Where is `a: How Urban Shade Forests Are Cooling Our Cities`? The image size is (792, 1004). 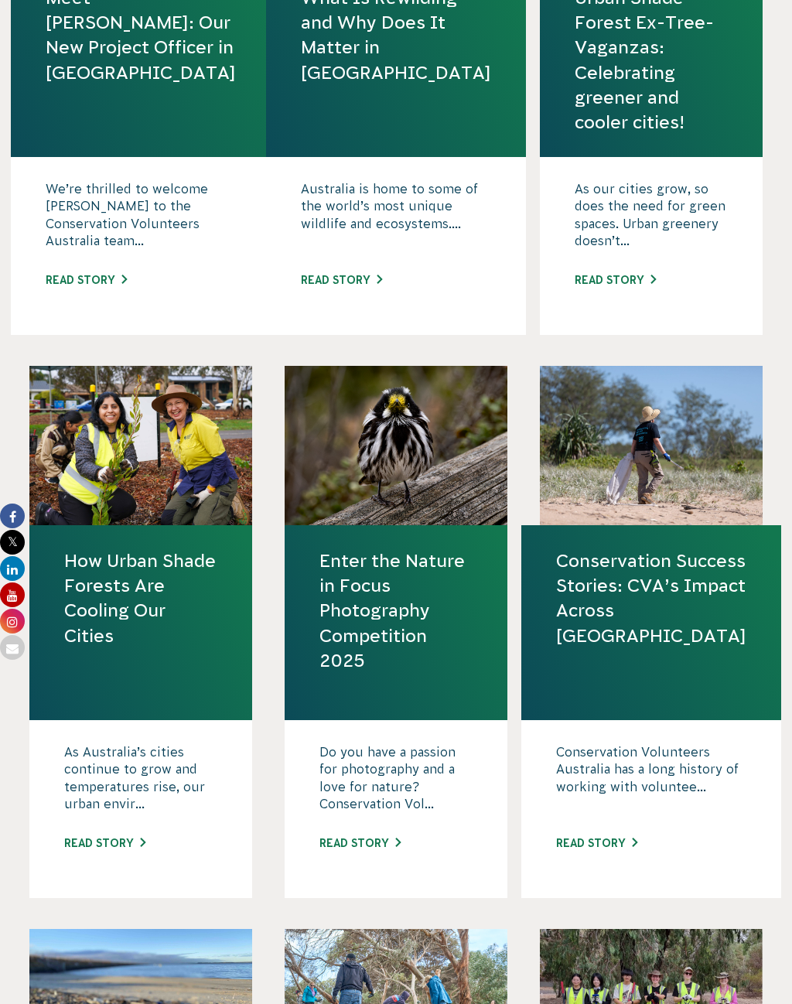 a: How Urban Shade Forests Are Cooling Our Cities is located at coordinates (141, 598).